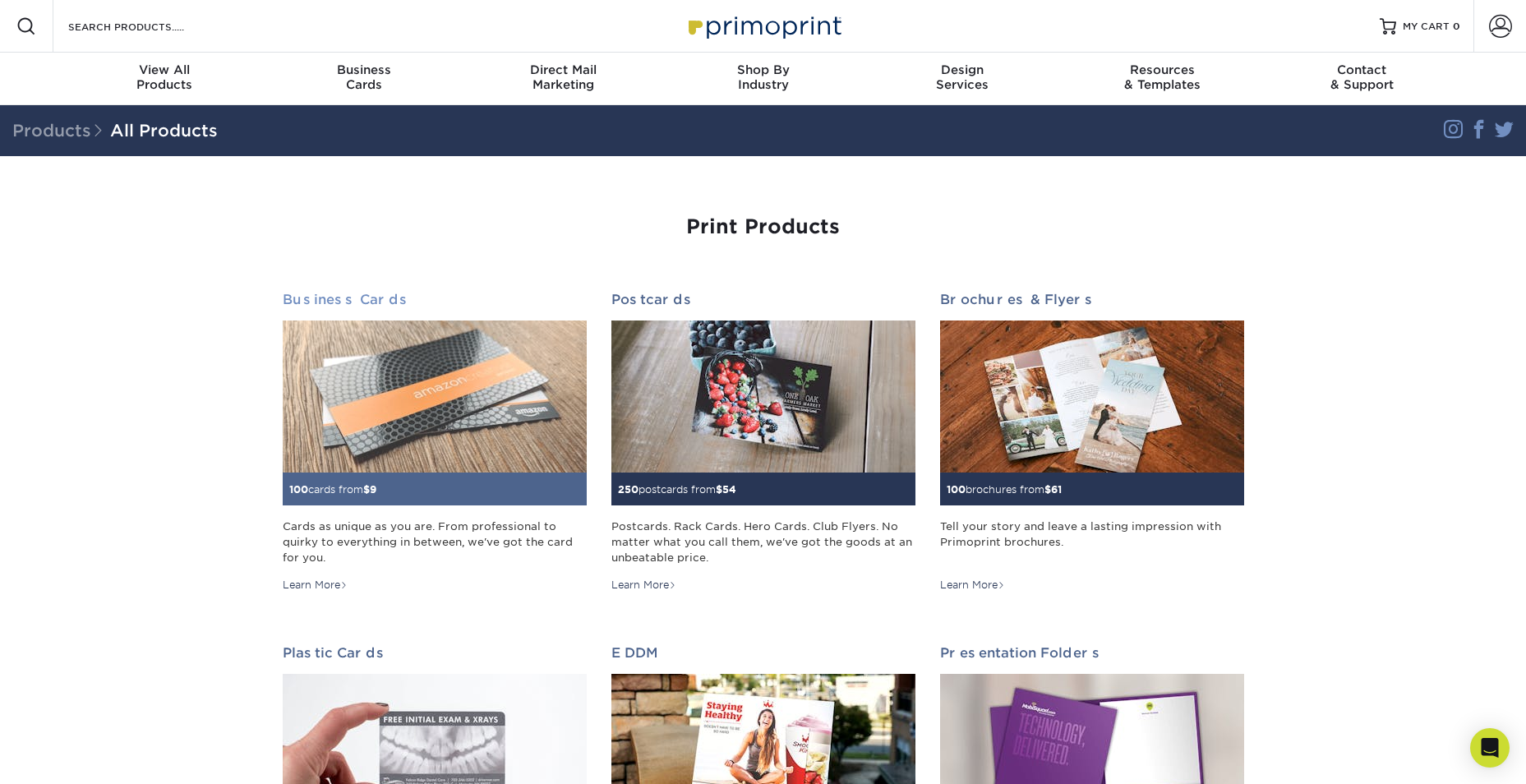 The height and width of the screenshot is (784, 1526). I want to click on h2: Presentation Folders, so click(1092, 653).